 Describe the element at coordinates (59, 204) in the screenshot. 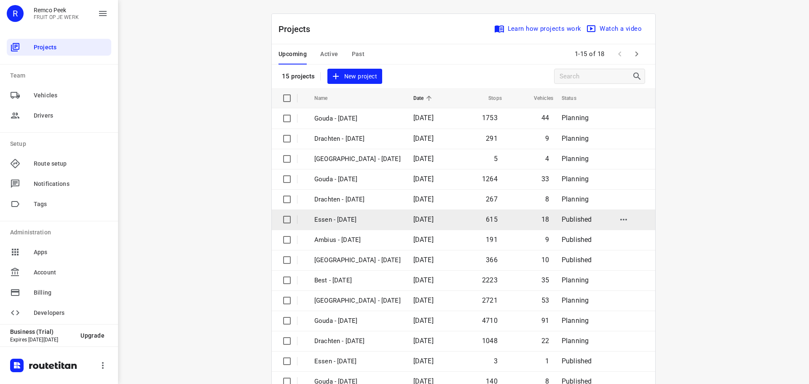

I see `div: Tags` at that location.